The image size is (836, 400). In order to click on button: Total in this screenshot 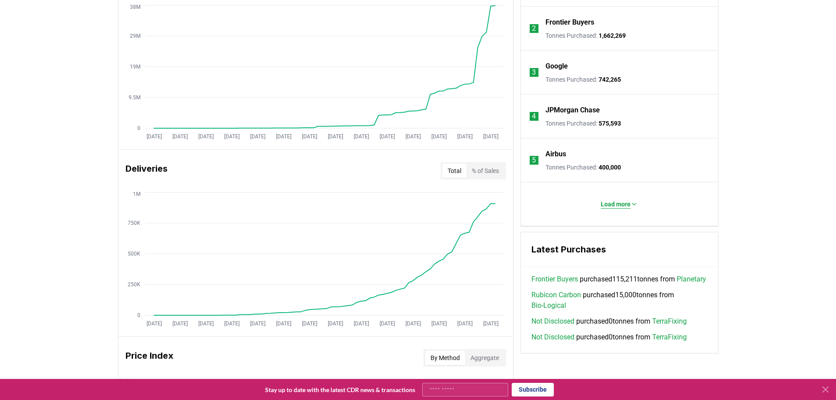, I will do `click(454, 171)`.